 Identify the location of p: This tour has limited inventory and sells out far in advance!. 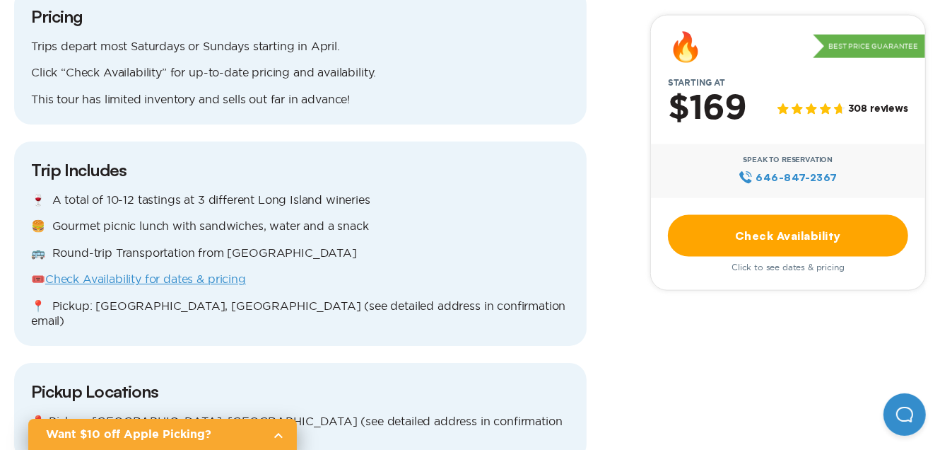
(300, 100).